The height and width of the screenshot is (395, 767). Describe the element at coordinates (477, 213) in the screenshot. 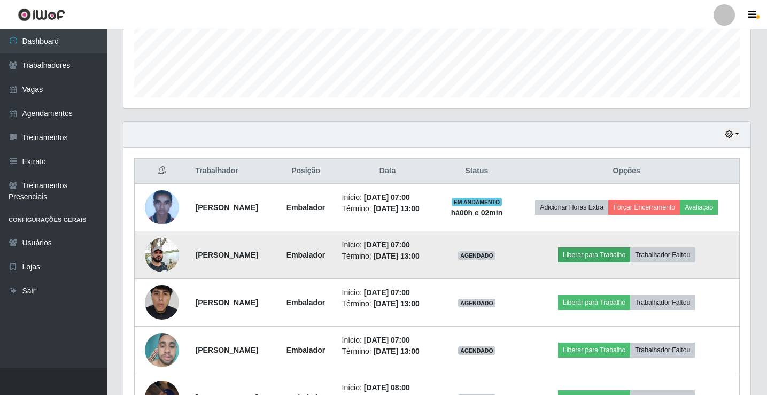

I see `strong: há 00 h e 02 min` at that location.